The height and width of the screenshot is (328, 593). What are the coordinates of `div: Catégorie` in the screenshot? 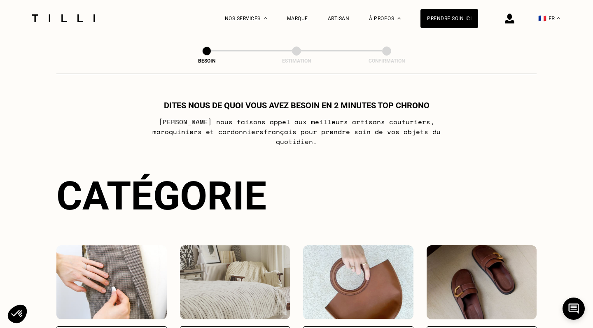 It's located at (296, 196).